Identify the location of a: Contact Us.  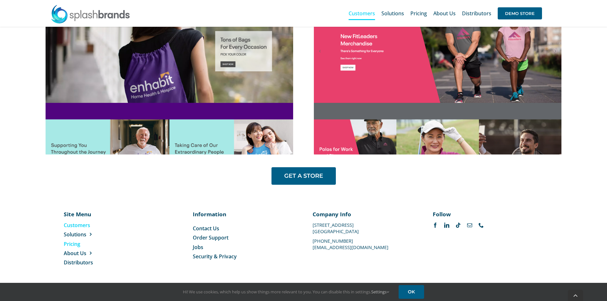
(244, 229).